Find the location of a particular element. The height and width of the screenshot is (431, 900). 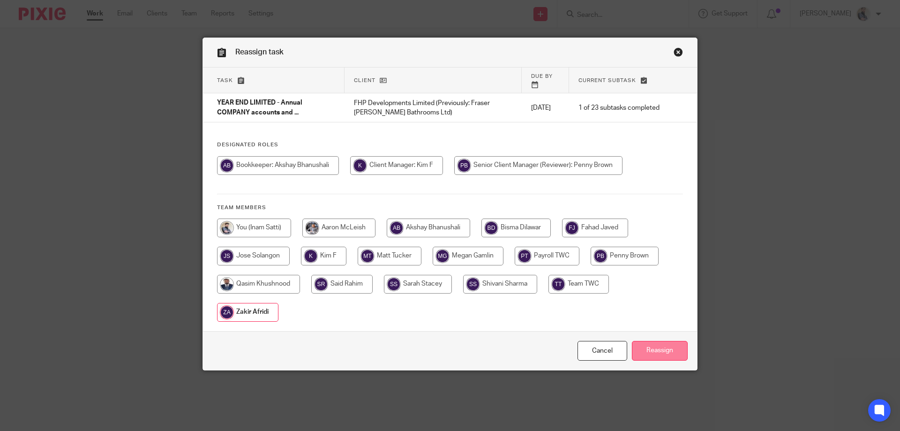

span: Due by is located at coordinates (542, 76).